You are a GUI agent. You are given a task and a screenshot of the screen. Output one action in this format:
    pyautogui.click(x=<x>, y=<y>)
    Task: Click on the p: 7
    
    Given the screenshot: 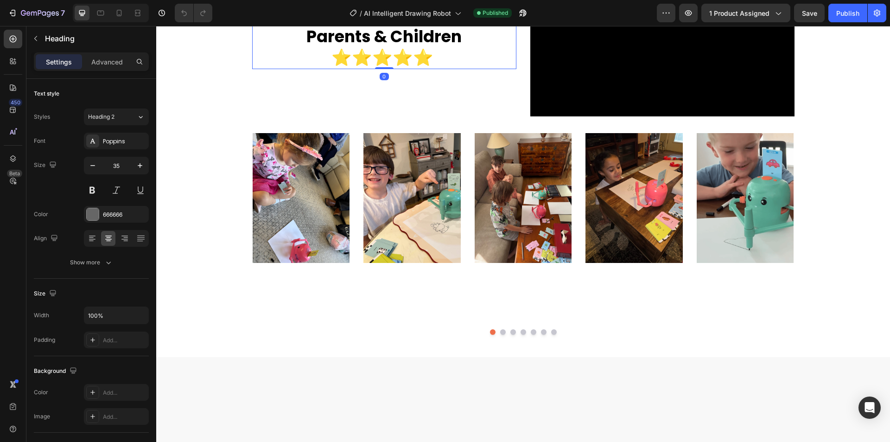 What is the action you would take?
    pyautogui.click(x=63, y=13)
    